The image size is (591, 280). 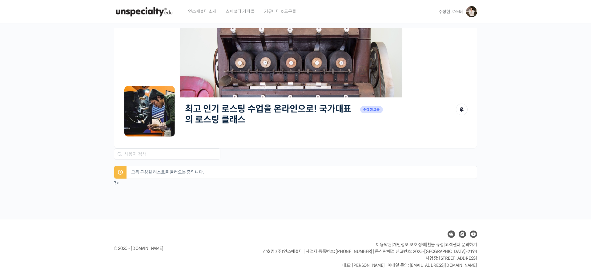 I want to click on input: 사용자 검색, so click(x=167, y=154).